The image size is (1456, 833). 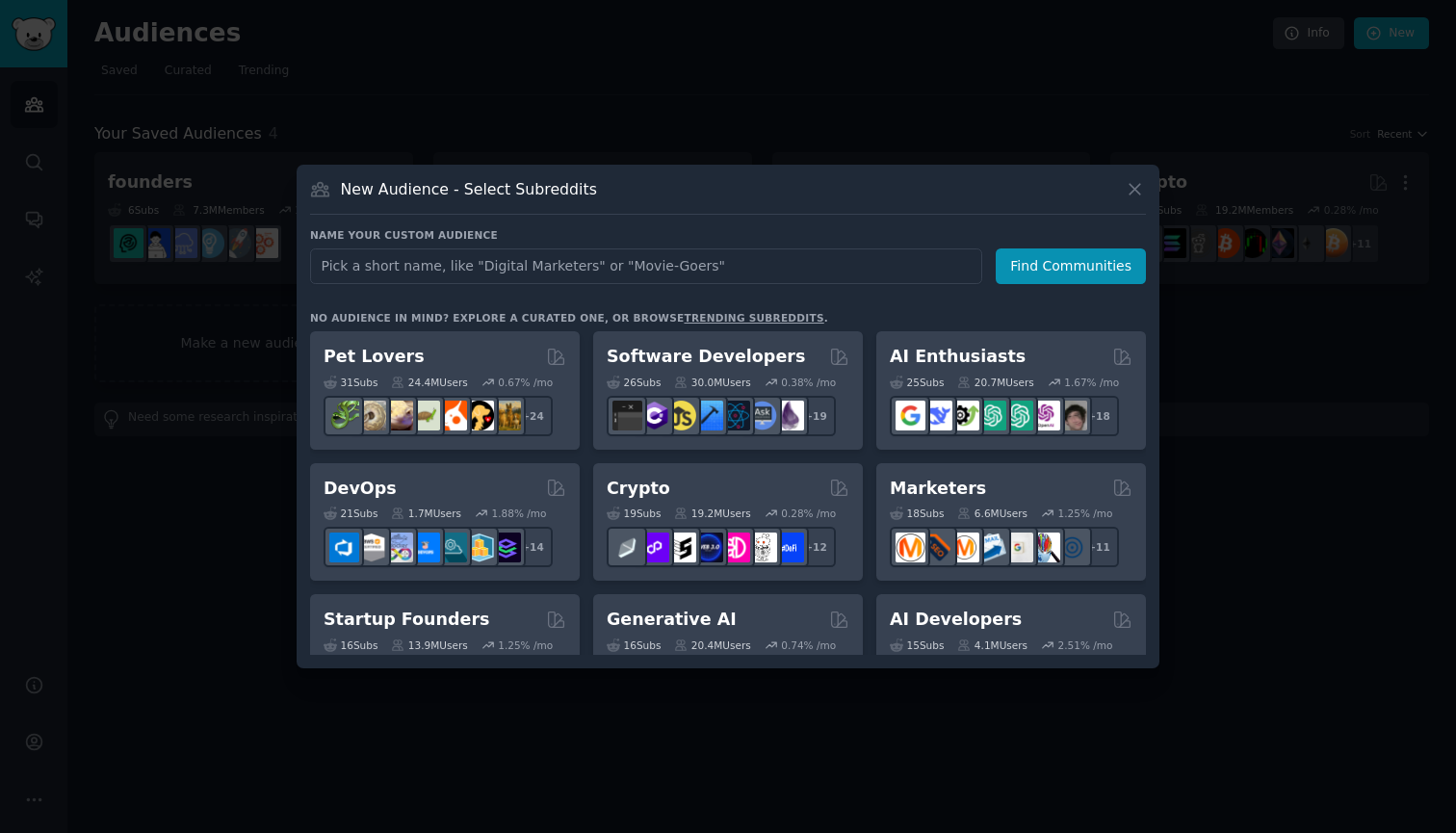 What do you see at coordinates (789, 416) in the screenshot?
I see `img: elixir` at bounding box center [789, 416].